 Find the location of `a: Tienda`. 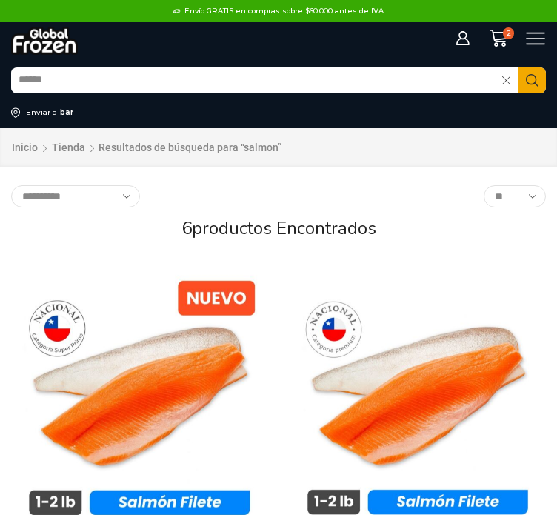

a: Tienda is located at coordinates (68, 147).